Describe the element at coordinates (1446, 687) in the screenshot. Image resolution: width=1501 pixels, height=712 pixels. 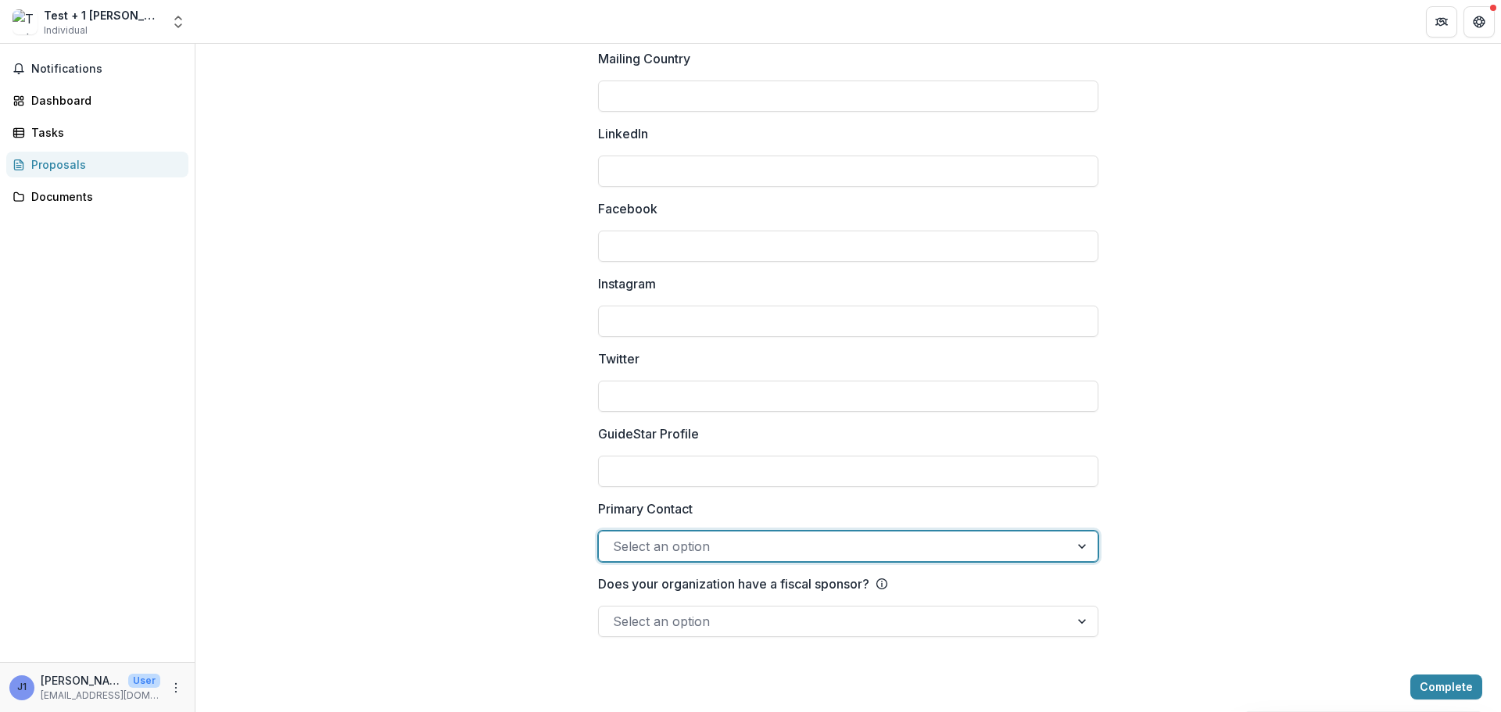
I see `button: Complete` at that location.